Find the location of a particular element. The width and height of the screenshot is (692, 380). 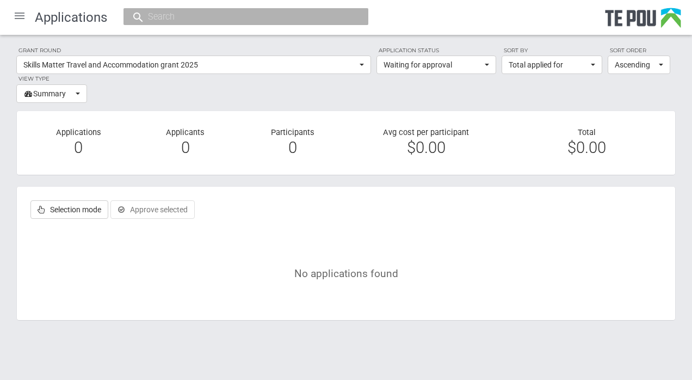

div: Avg cost per participant is located at coordinates (426, 143).